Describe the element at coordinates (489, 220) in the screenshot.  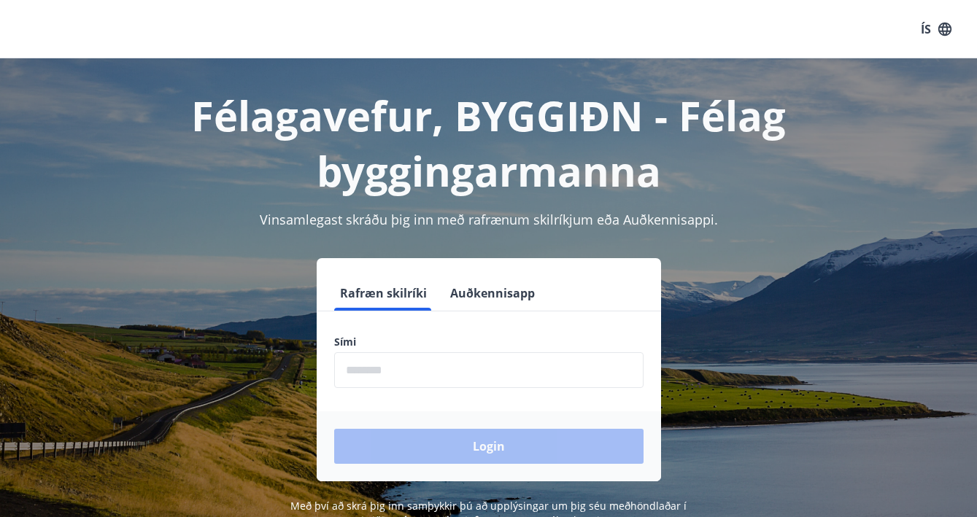
I see `span: Vinsamlegast skráðu þig inn með rafrænum skilríkjum eða Auðkennisappi.` at that location.